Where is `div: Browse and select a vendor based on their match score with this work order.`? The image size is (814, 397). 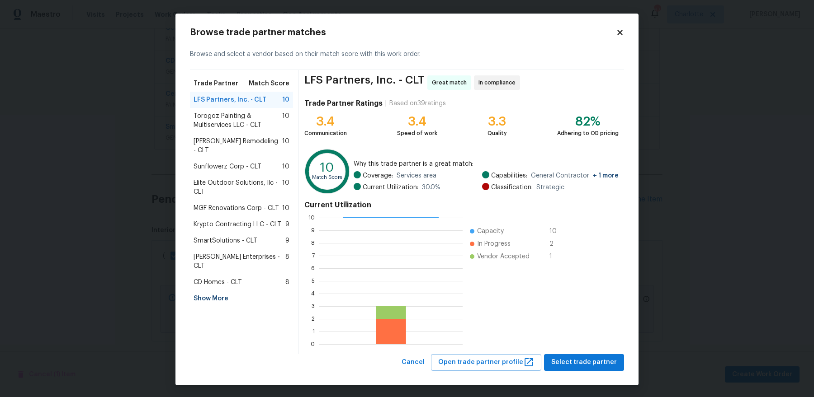
div: Browse and select a vendor based on their match score with this work order. is located at coordinates (407, 54).